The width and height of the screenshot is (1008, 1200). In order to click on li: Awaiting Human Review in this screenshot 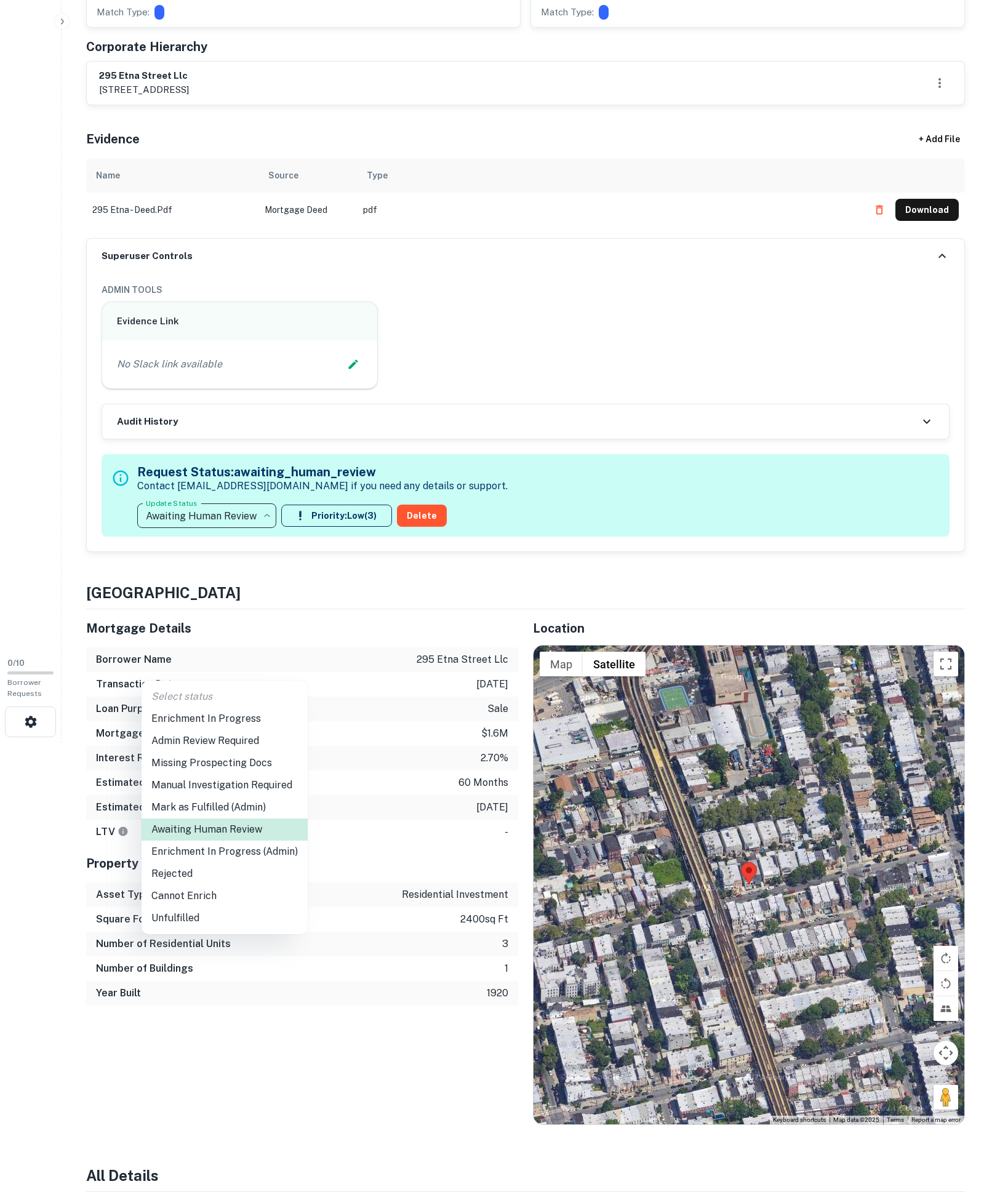, I will do `click(225, 829)`.